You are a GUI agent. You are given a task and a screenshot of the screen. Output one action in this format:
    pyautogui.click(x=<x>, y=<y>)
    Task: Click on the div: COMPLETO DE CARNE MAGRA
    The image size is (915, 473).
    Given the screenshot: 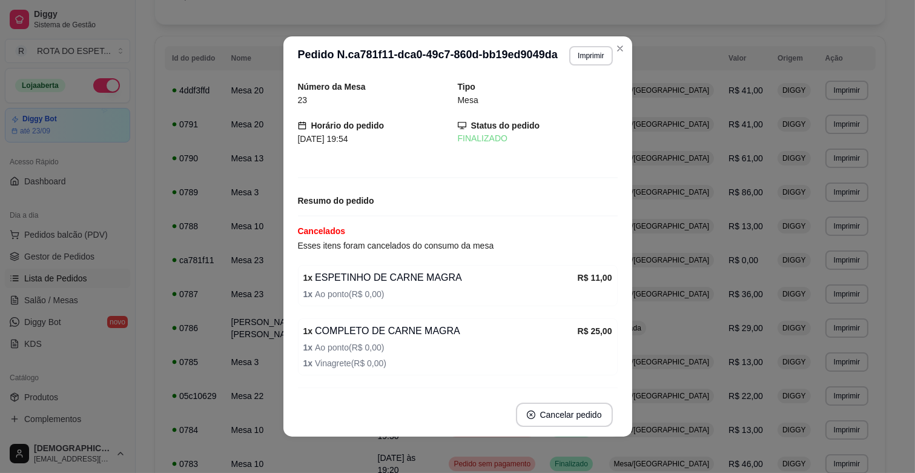 What is the action you would take?
    pyautogui.click(x=440, y=331)
    